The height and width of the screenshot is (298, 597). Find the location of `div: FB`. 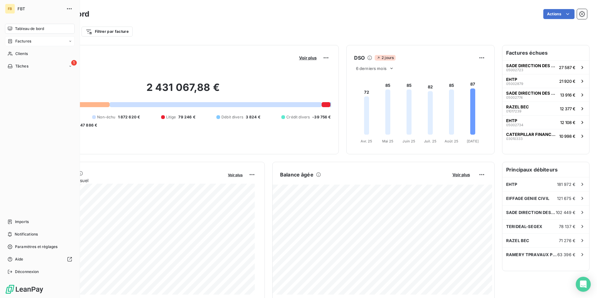

div: FB is located at coordinates (10, 9).